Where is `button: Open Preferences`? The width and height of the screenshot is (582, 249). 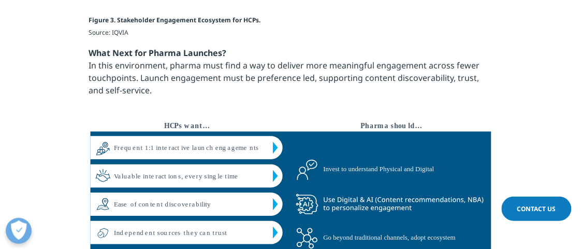 button: Open Preferences is located at coordinates (19, 230).